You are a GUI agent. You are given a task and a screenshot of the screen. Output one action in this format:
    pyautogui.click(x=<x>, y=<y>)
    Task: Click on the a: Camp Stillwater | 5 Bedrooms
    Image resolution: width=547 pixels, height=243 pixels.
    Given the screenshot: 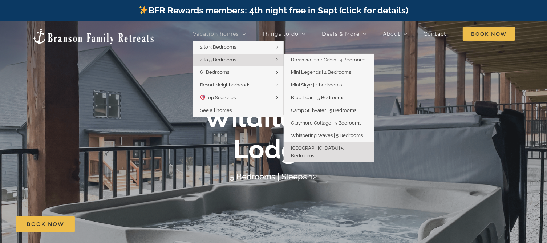 What is the action you would take?
    pyautogui.click(x=329, y=110)
    